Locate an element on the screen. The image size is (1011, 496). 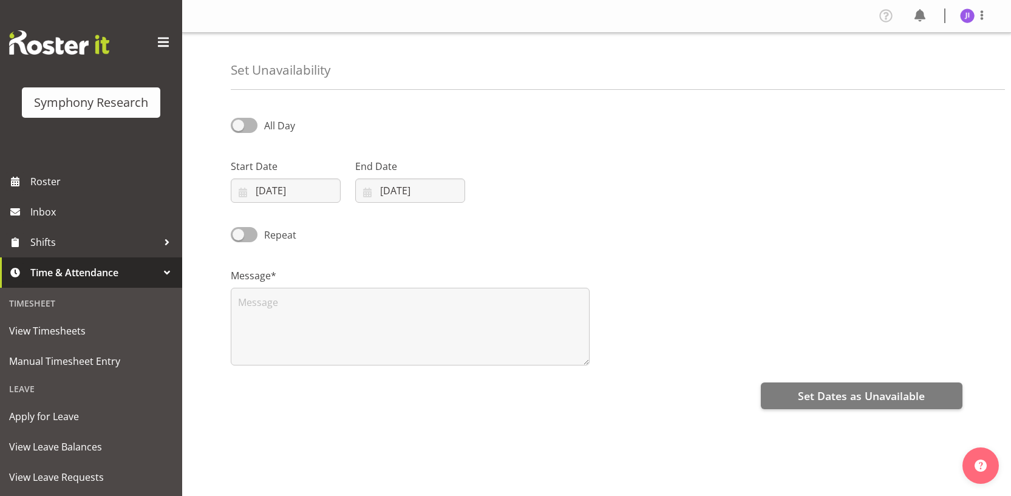
img: jonathan-isidoro5583.jpg is located at coordinates (968, 16).